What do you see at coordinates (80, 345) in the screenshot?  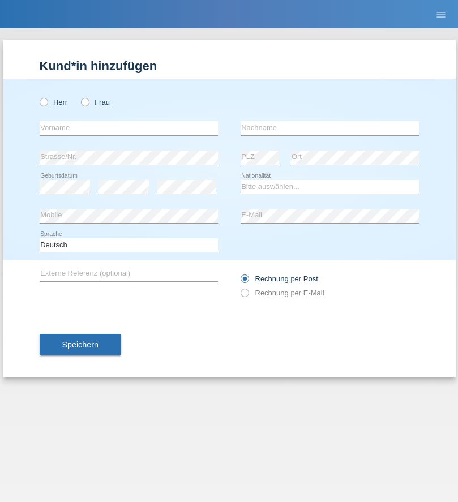 I see `span: Speichern` at bounding box center [80, 345].